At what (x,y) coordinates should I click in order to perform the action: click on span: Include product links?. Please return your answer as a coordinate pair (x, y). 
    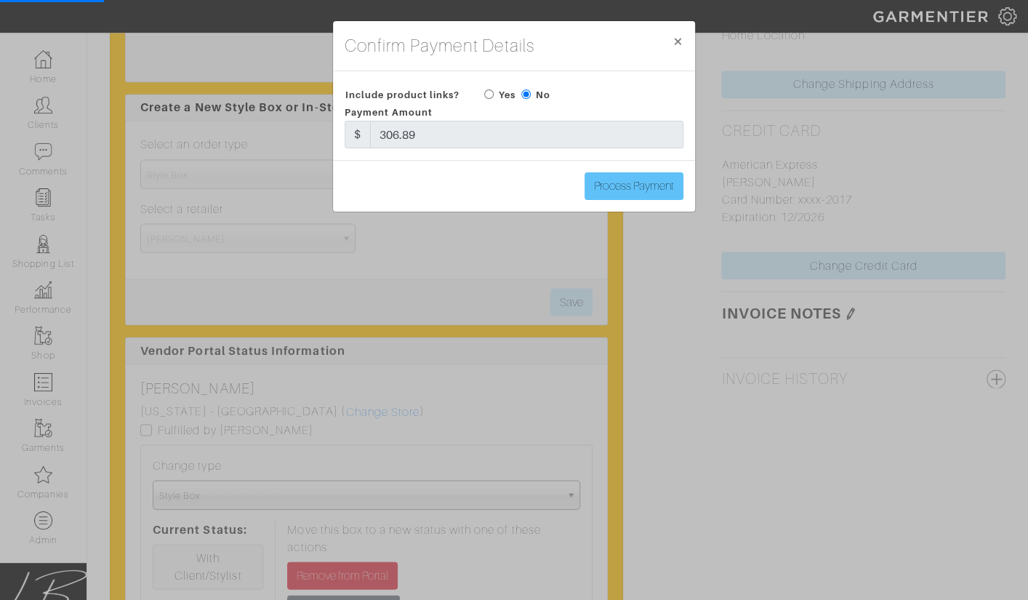
    Looking at the image, I should click on (402, 95).